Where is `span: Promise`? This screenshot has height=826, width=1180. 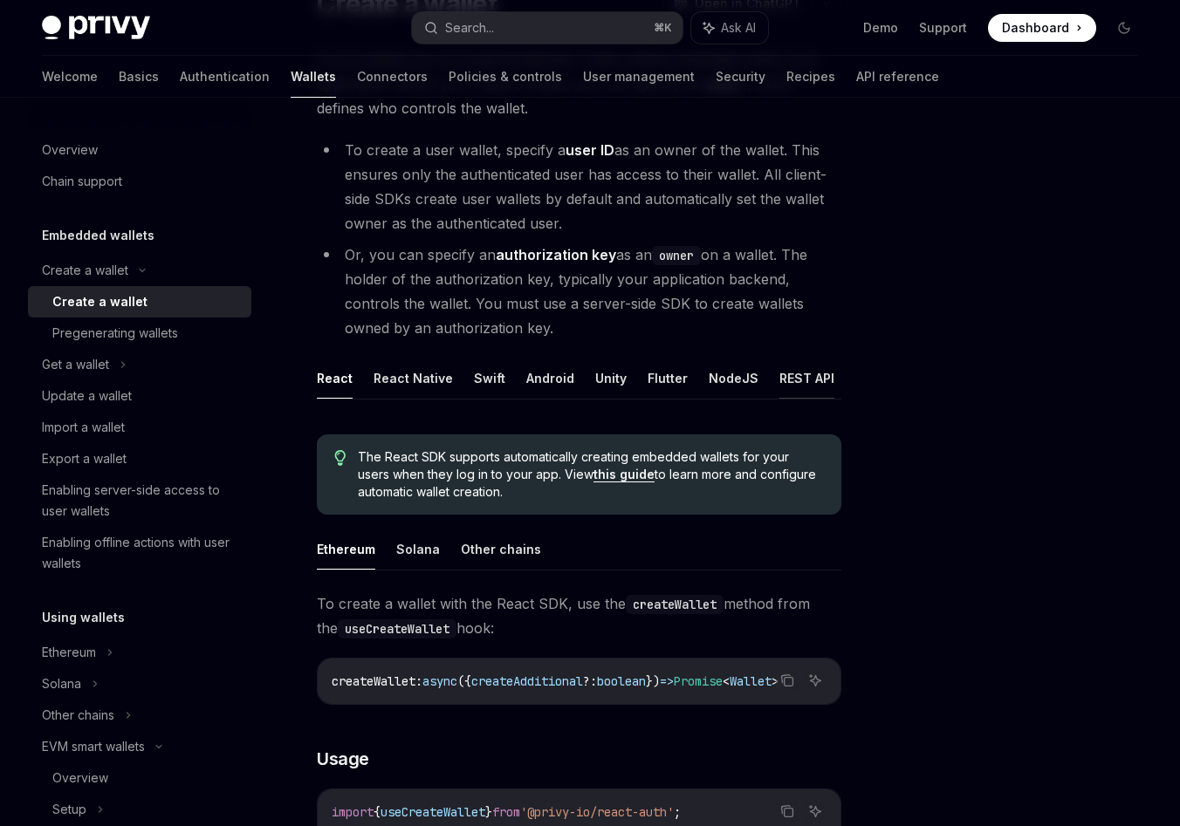 span: Promise is located at coordinates (698, 681).